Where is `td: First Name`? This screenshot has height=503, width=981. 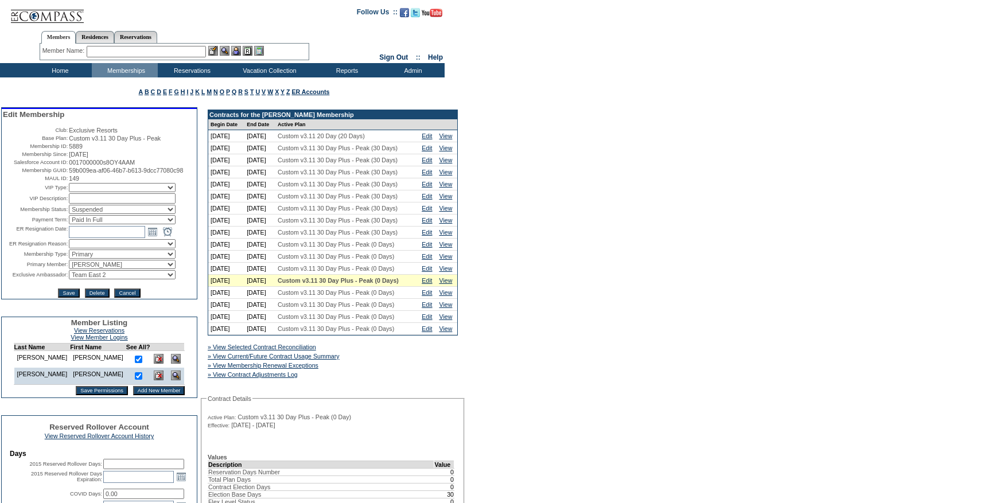
td: First Name is located at coordinates (98, 347).